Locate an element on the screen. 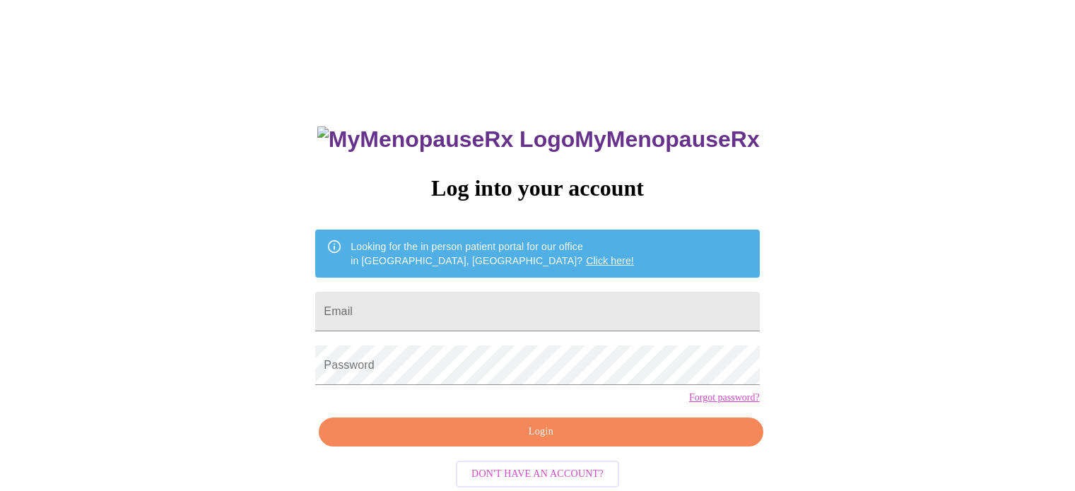 This screenshot has height=491, width=1075. h3: MyMenopauseRx is located at coordinates (539, 139).